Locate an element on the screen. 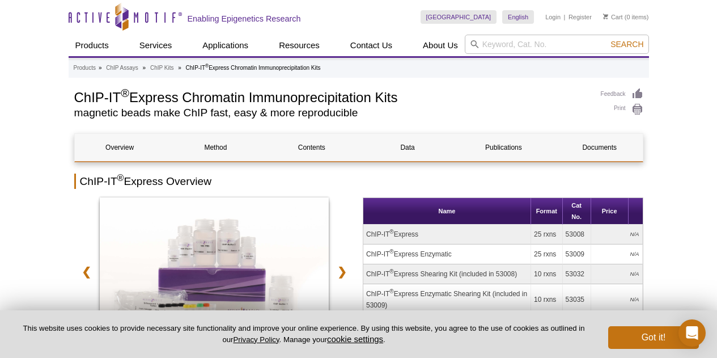 The height and width of the screenshot is (358, 717). button: Search is located at coordinates (627, 44).